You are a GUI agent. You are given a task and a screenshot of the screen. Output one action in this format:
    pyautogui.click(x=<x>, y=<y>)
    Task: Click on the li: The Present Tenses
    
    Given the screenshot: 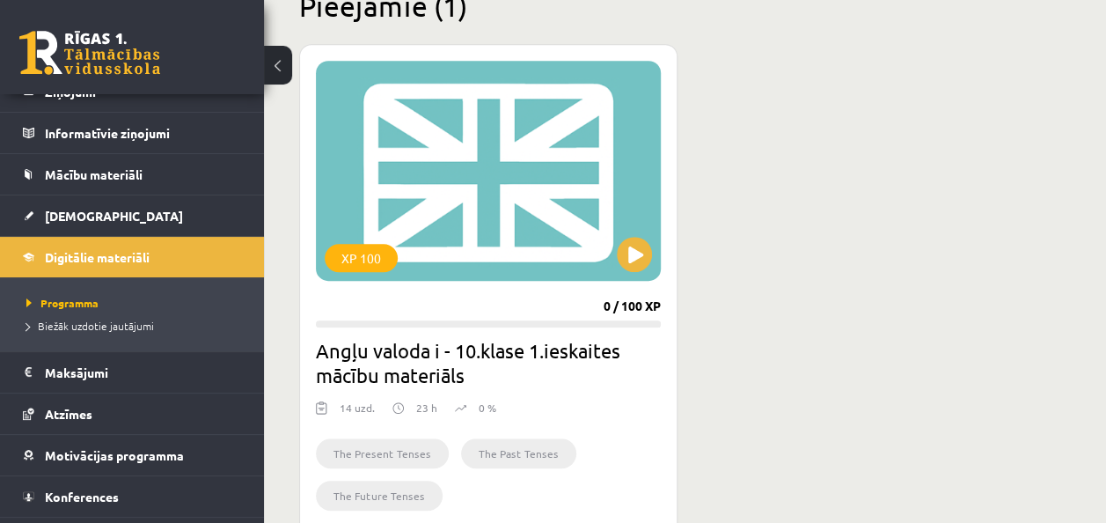 What is the action you would take?
    pyautogui.click(x=382, y=453)
    